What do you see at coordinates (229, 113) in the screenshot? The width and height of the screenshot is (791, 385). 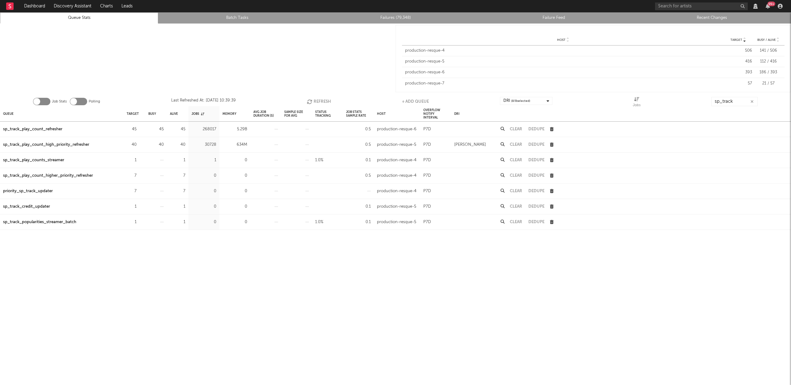 I see `div: Memory` at bounding box center [229, 113].